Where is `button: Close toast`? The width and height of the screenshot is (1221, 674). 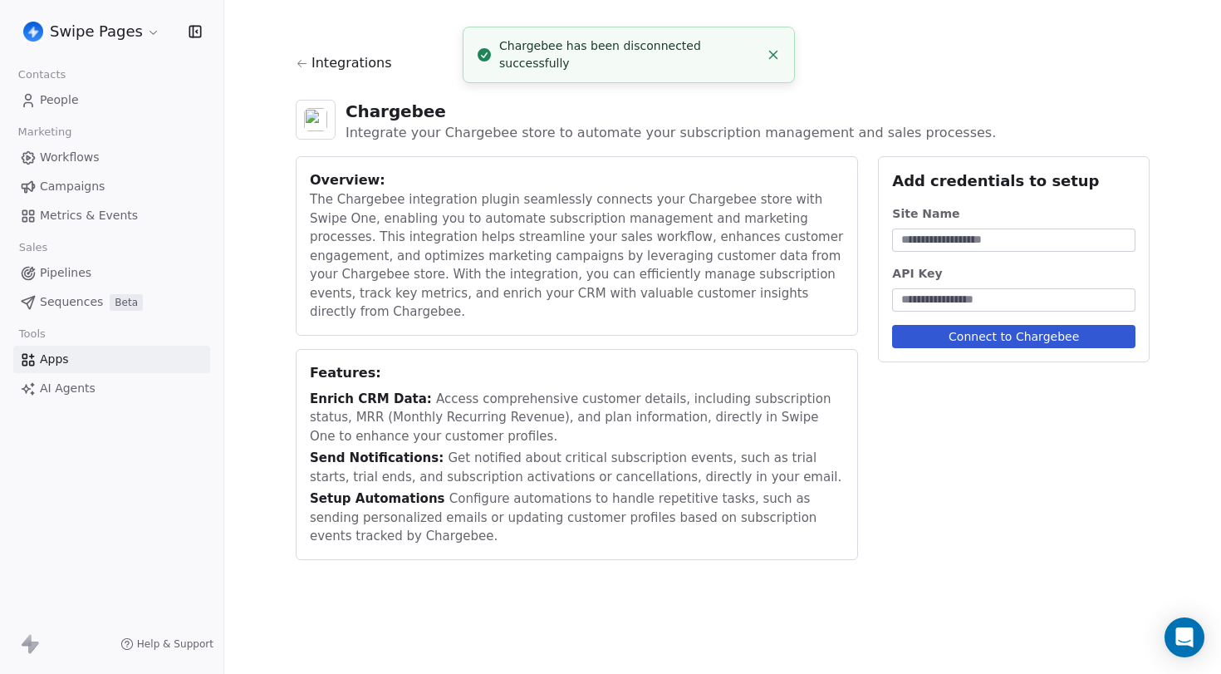 button: Close toast is located at coordinates (773, 55).